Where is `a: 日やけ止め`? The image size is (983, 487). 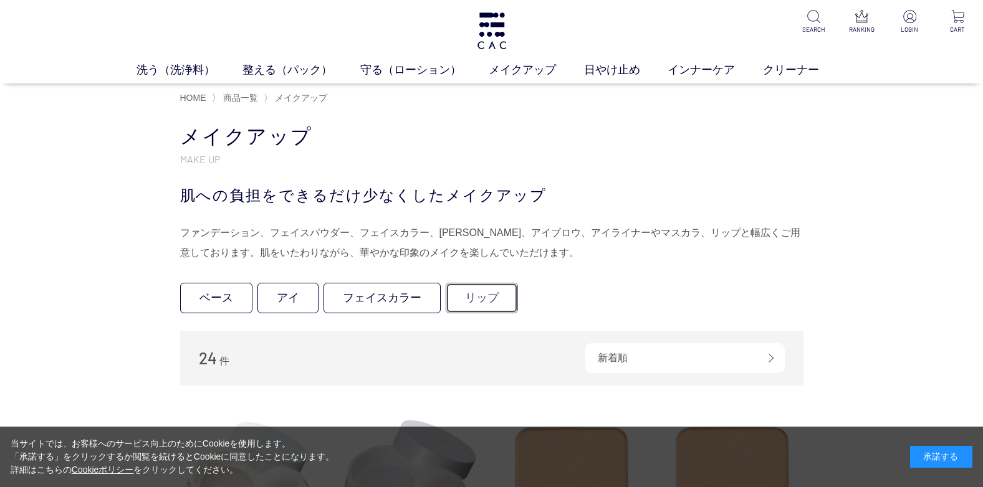 a: 日やけ止め is located at coordinates (626, 70).